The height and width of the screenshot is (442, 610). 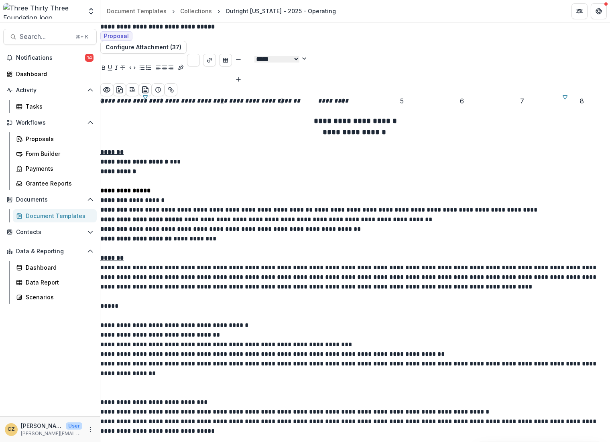 What do you see at coordinates (120, 90) in the screenshot?
I see `button: download-word` at bounding box center [120, 90].